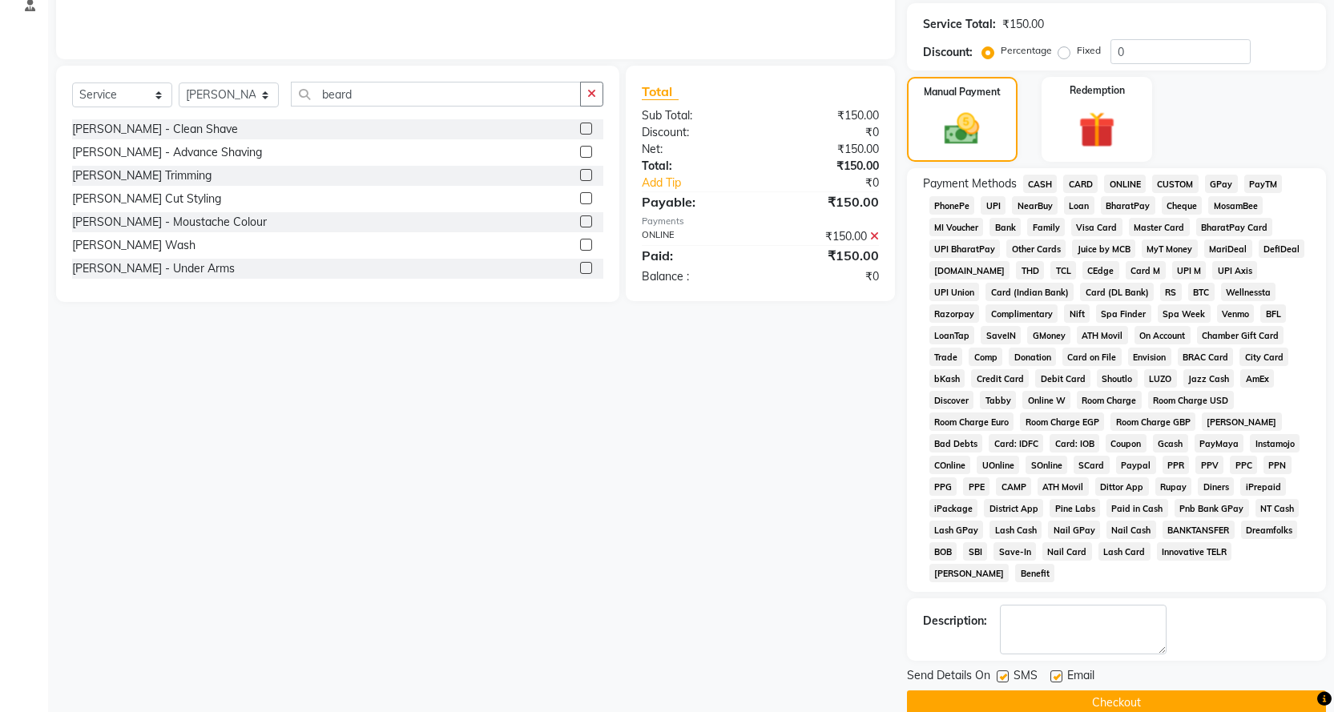  What do you see at coordinates (956, 443) in the screenshot?
I see `span: Bad Debts` at bounding box center [956, 443].